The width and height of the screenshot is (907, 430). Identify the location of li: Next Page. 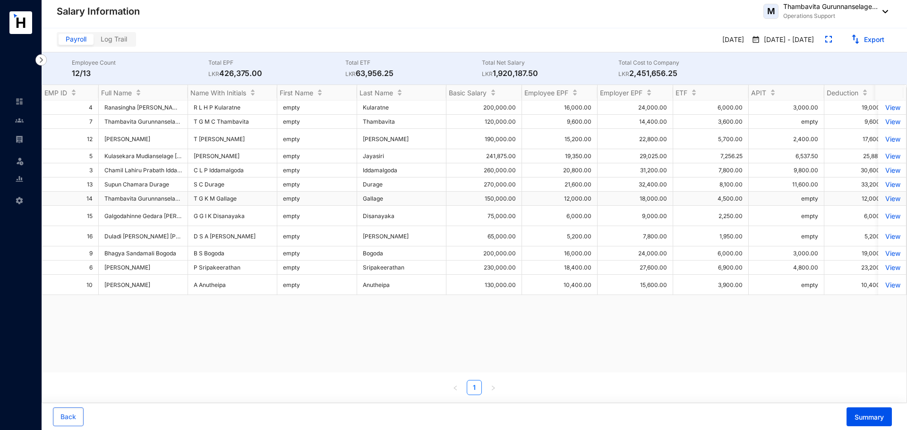
(493, 388).